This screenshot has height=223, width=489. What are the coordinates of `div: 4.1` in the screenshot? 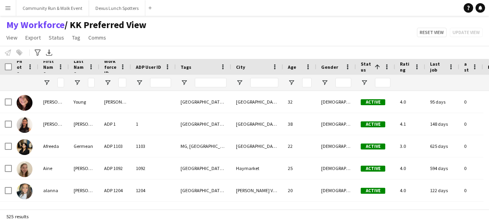 It's located at (410, 124).